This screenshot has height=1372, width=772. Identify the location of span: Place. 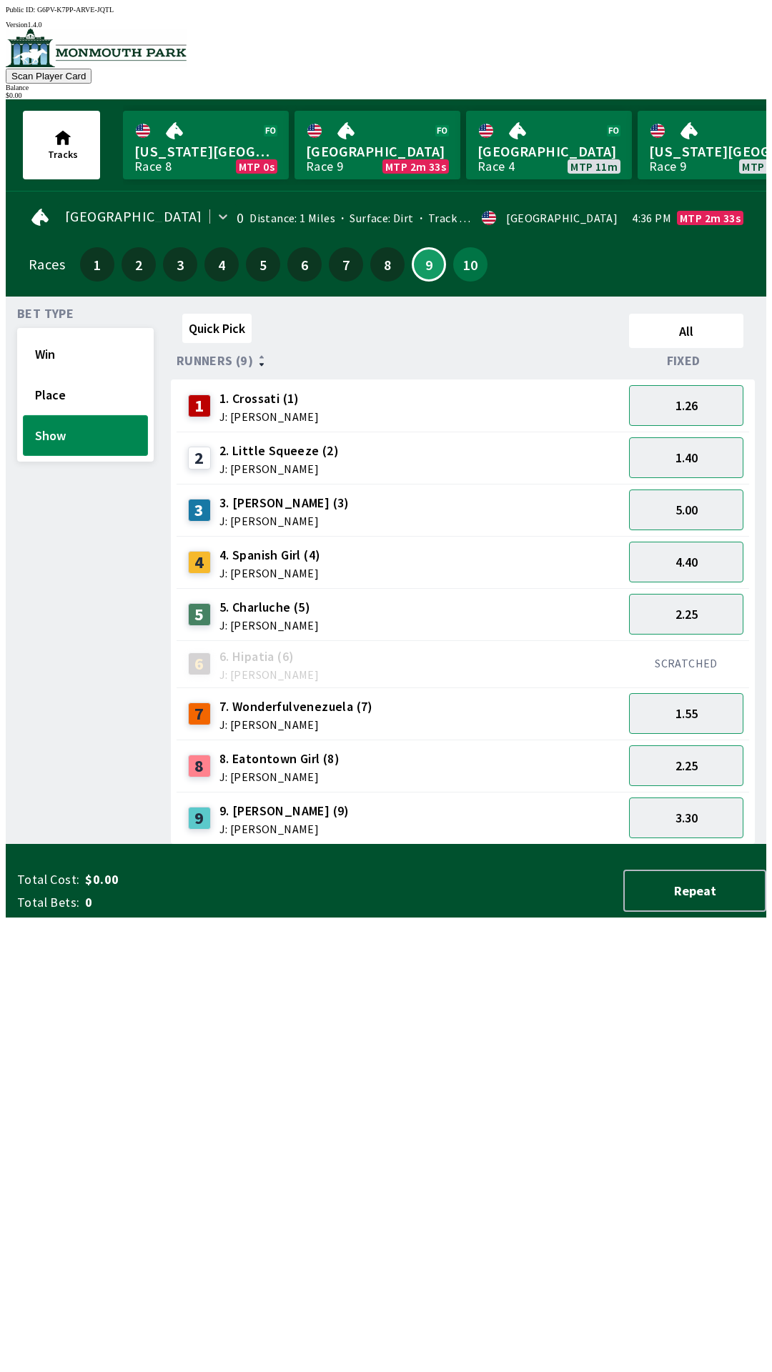
(85, 394).